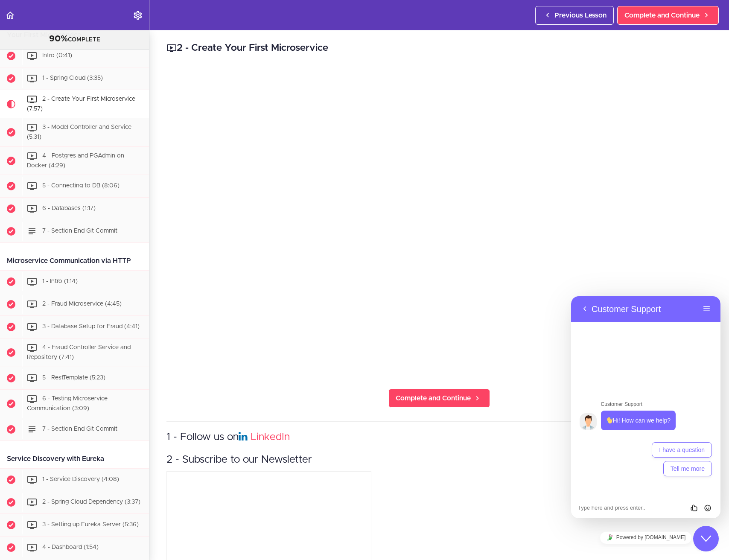 Image resolution: width=729 pixels, height=560 pixels. Describe the element at coordinates (123, 212) in the screenshot. I see `div: Rate this chat` at that location.